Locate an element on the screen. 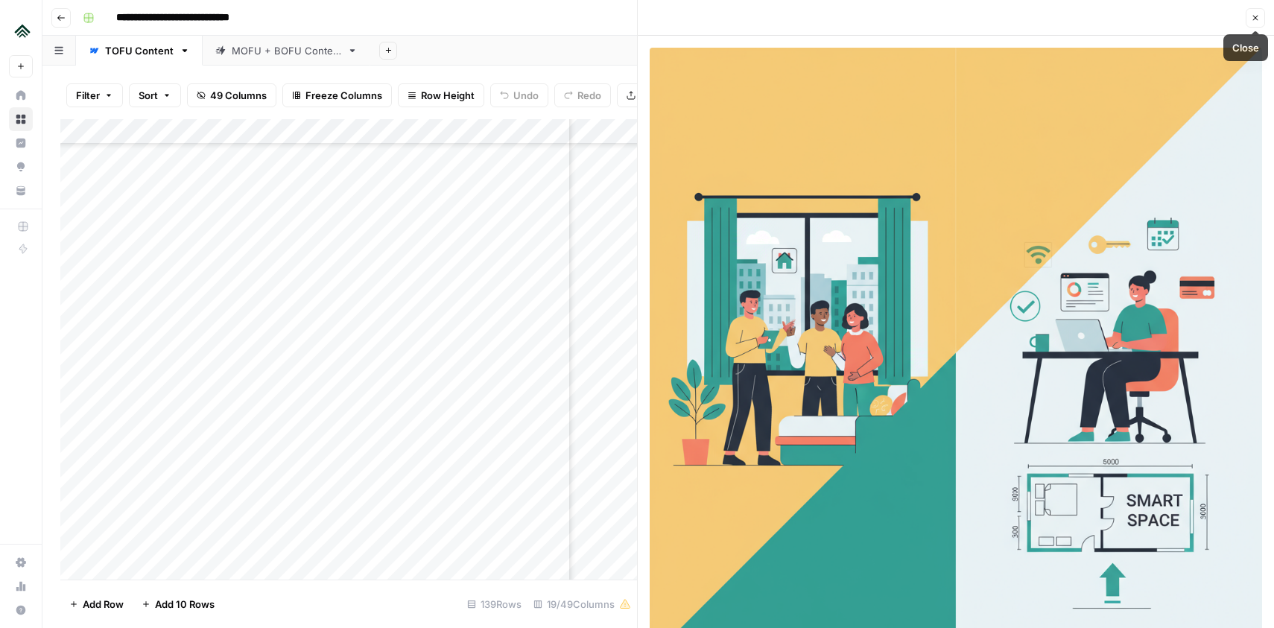  button: Help + Support is located at coordinates (21, 610).